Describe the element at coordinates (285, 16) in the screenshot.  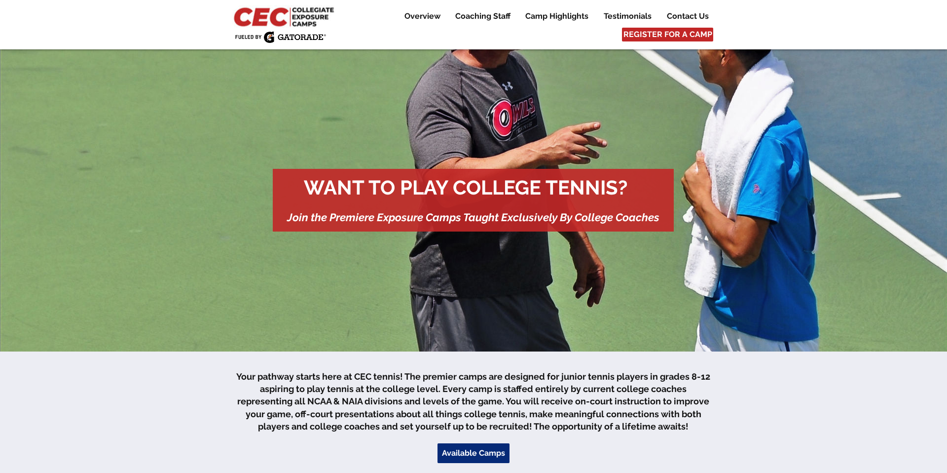
I see `img: CEC Logo Primary_edited.jpg` at that location.